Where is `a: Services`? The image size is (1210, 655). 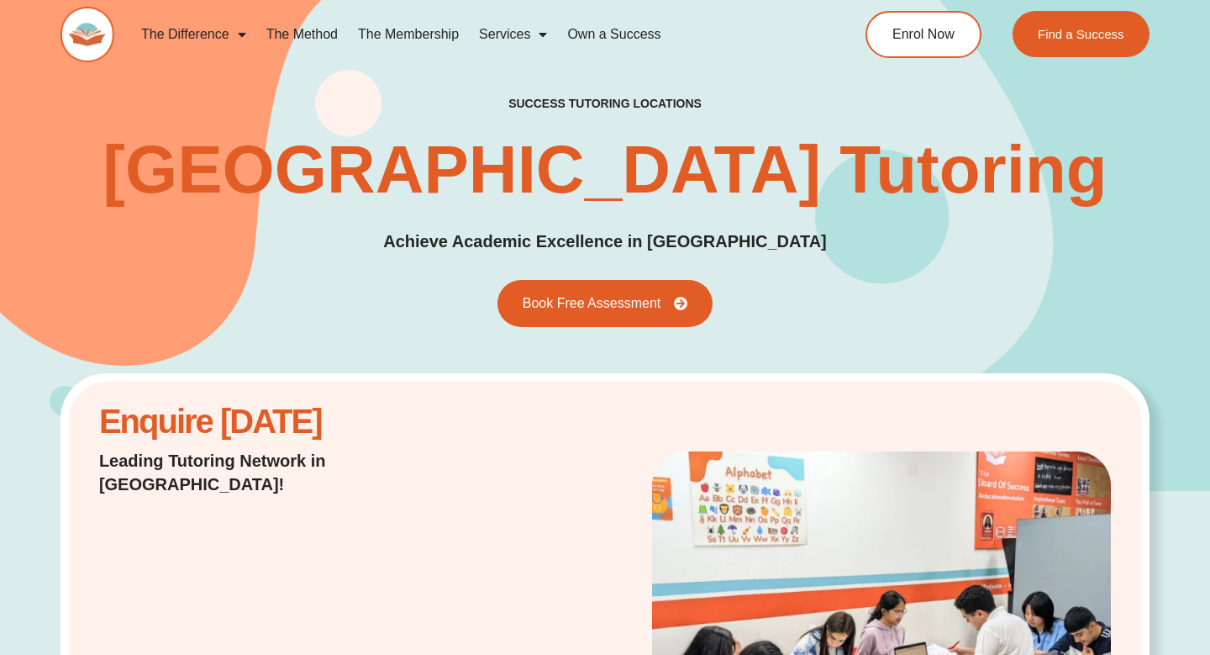 a: Services is located at coordinates (513, 34).